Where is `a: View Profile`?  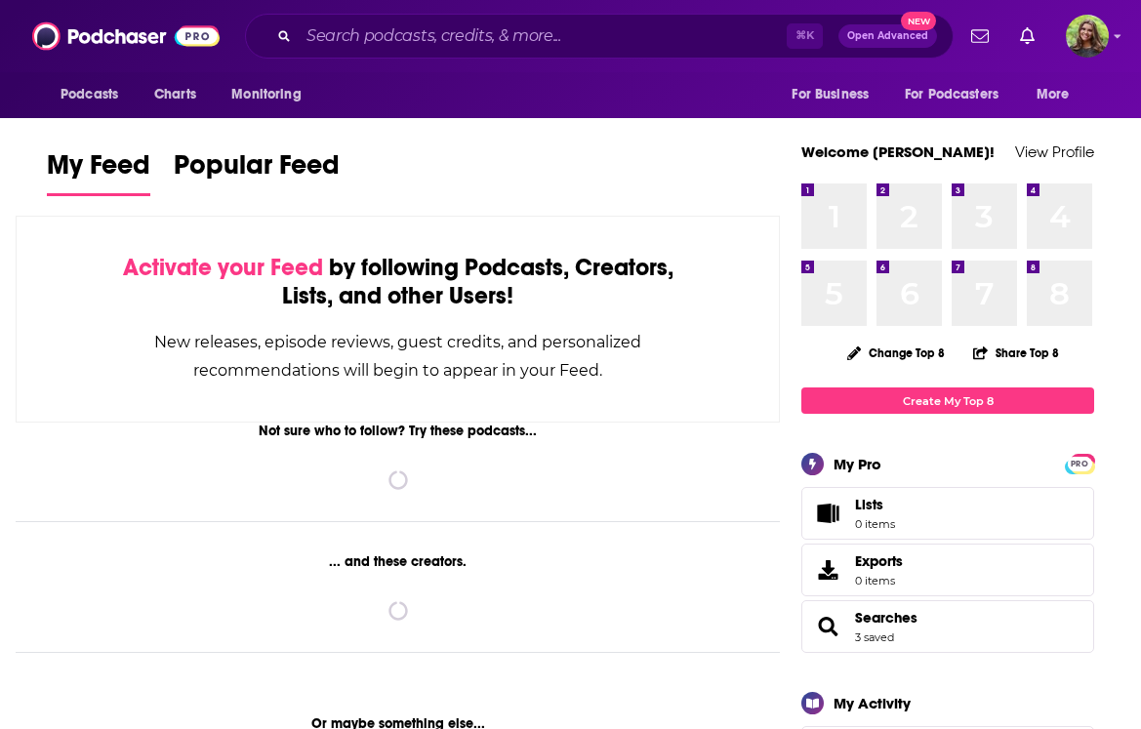
a: View Profile is located at coordinates (1054, 151).